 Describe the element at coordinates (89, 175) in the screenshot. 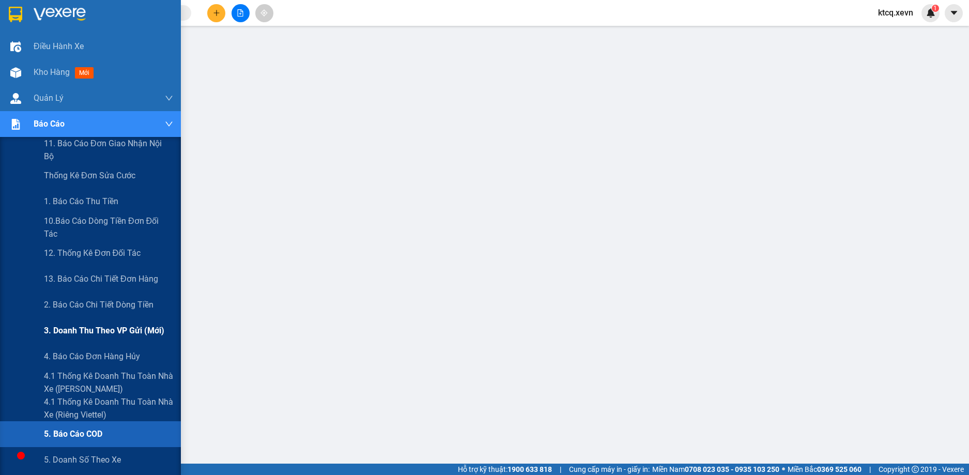

I see `span: Thống kê đơn sửa cước` at that location.